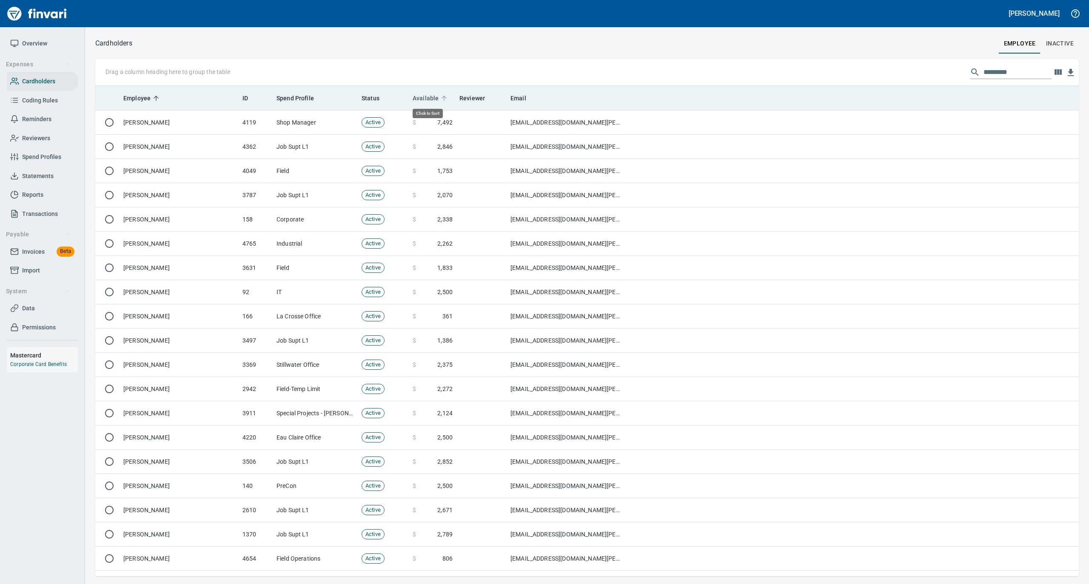 The image size is (1089, 584). What do you see at coordinates (256, 413) in the screenshot?
I see `td: 3911` at bounding box center [256, 413].